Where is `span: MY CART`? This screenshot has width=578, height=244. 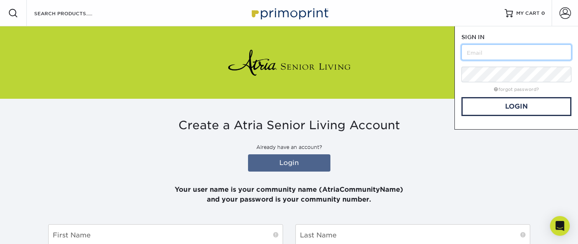 span: MY CART is located at coordinates (528, 13).